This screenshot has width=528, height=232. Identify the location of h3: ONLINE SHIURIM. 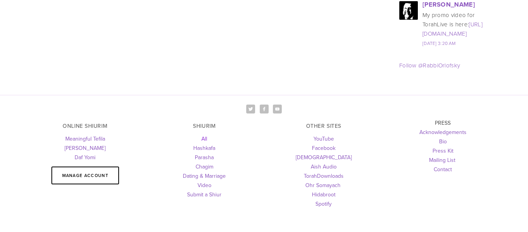
(85, 126).